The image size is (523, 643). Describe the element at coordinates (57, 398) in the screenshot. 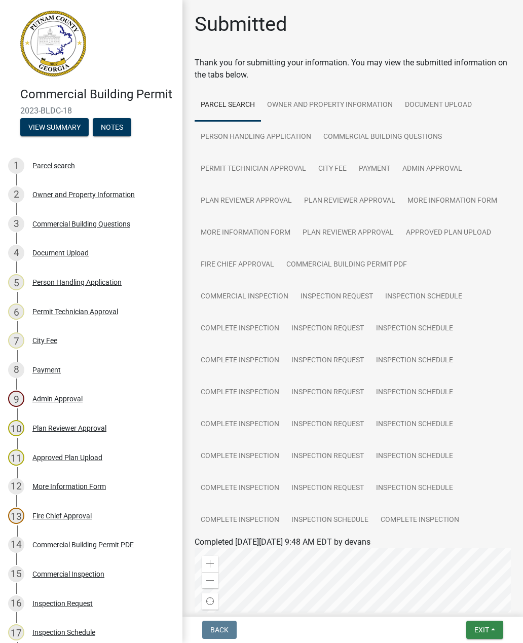

I see `div: Admin Approval` at that location.